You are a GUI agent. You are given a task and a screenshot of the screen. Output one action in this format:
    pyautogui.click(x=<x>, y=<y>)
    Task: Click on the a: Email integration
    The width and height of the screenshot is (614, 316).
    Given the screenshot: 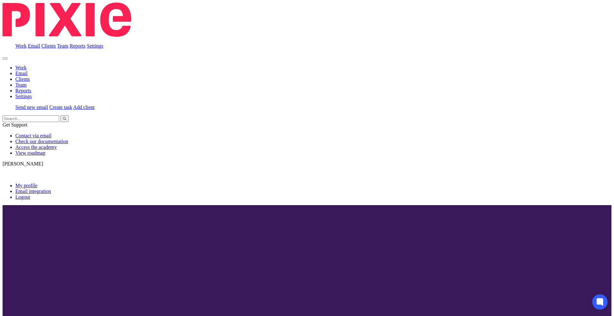 What is the action you would take?
    pyautogui.click(x=33, y=191)
    